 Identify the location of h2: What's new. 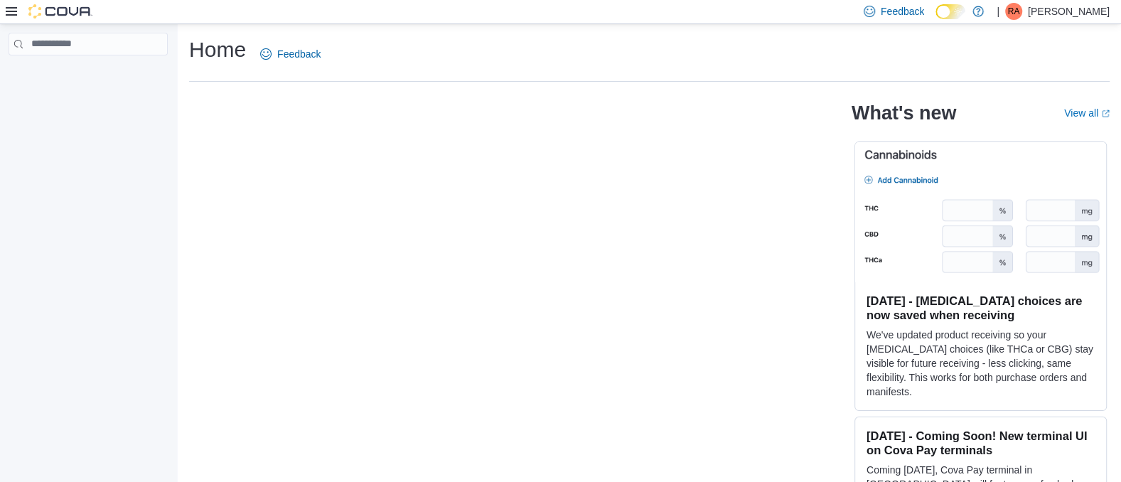
(903, 113).